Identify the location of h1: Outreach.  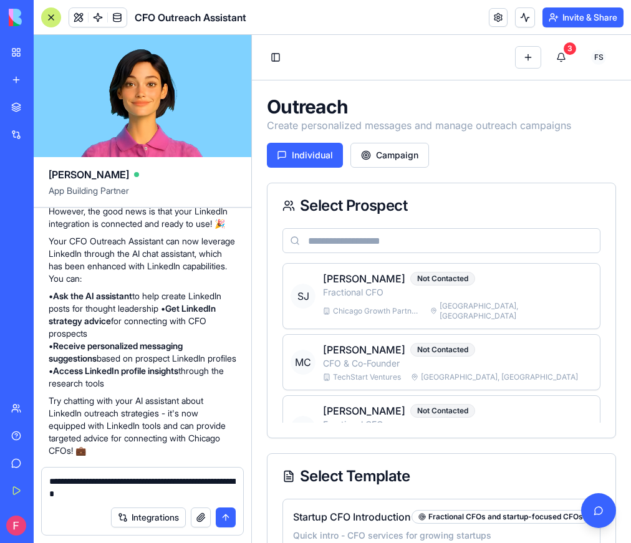
(190, 72).